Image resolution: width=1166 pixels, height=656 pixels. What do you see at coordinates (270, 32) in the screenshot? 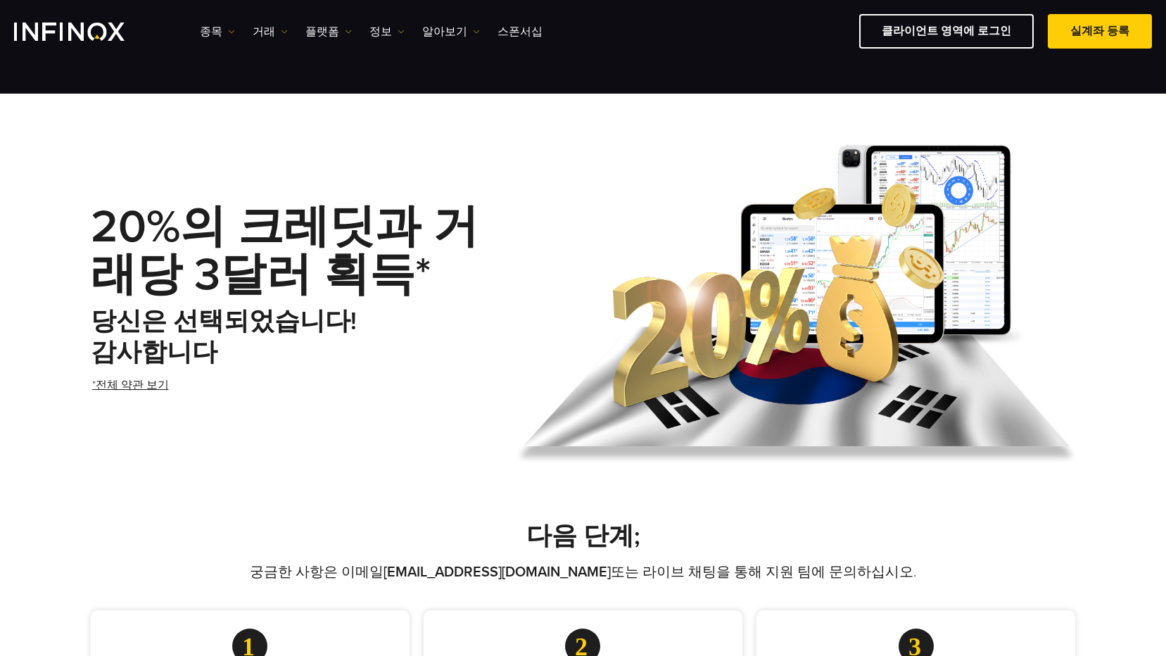
I see `a: 거래` at bounding box center [270, 32].